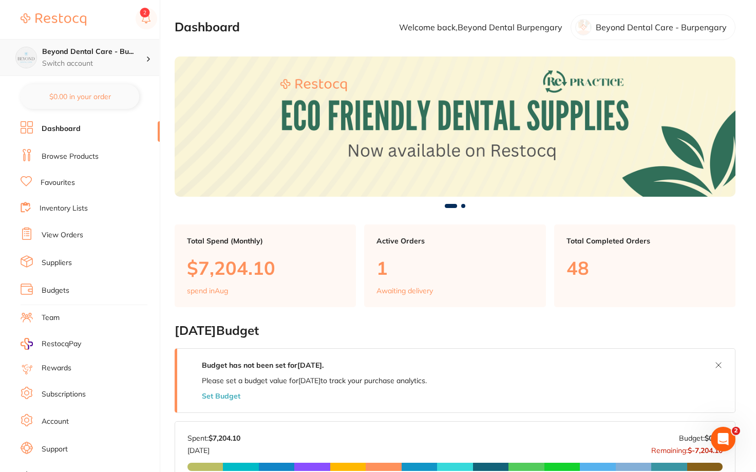 This screenshot has height=472, width=756. I want to click on p: $7,204.10, so click(265, 268).